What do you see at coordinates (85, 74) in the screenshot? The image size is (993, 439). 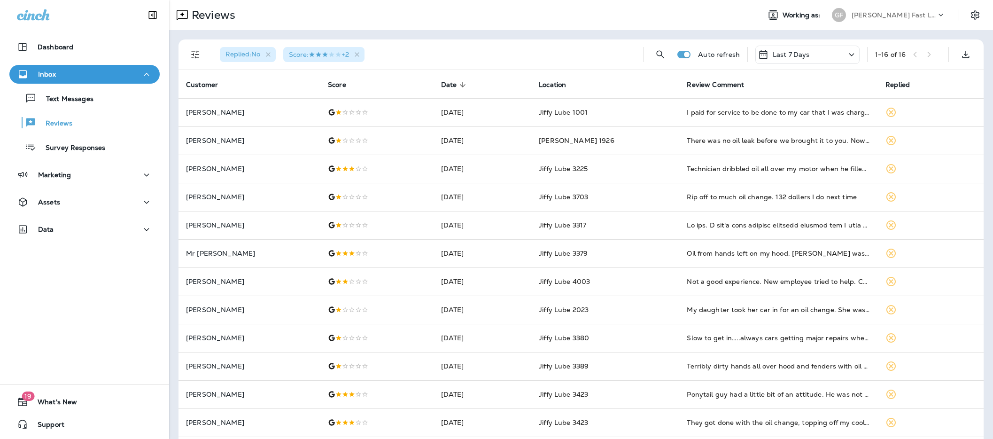 I see `button: Inbox` at bounding box center [85, 74].